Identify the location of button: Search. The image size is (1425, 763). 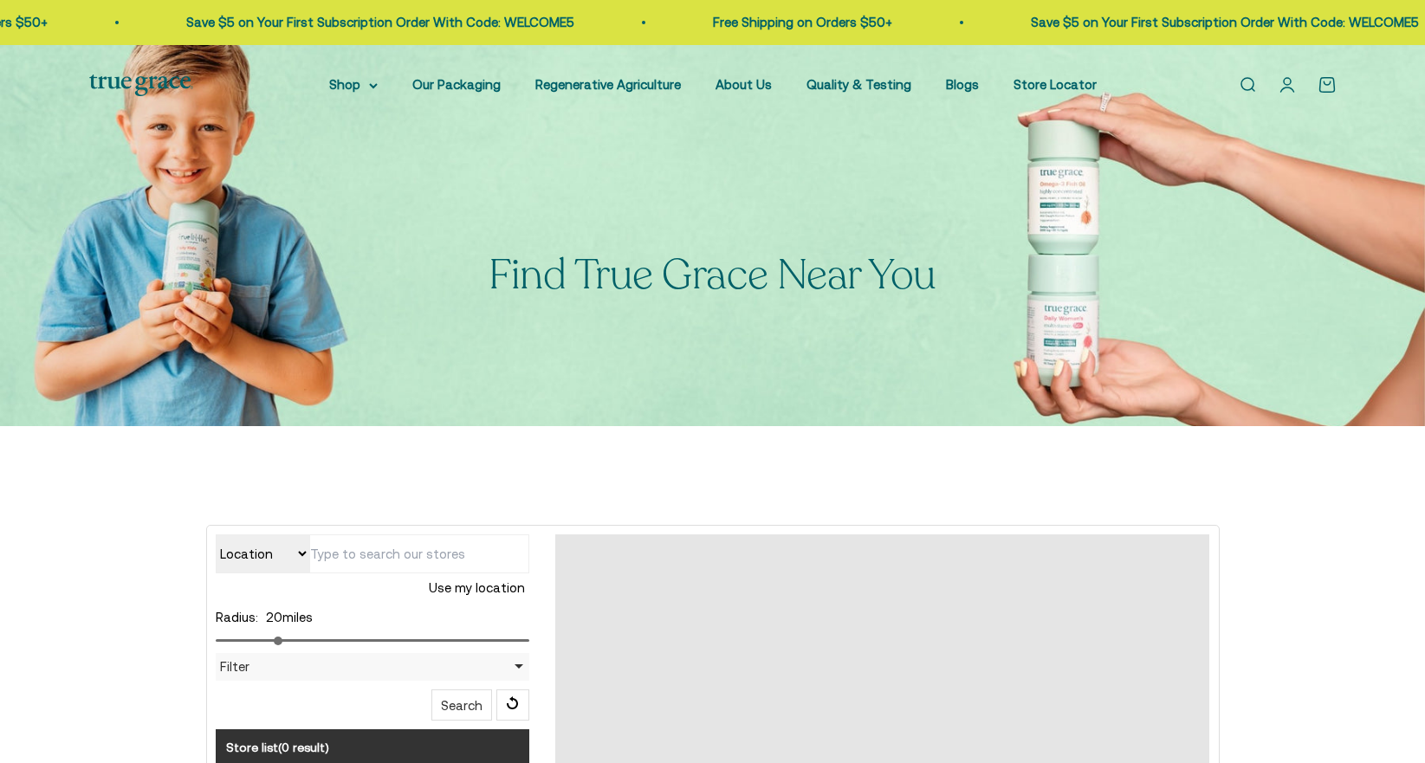
(462, 705).